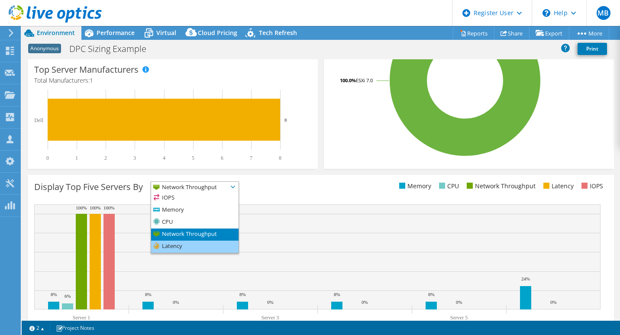  I want to click on svg: \n, so click(546, 13).